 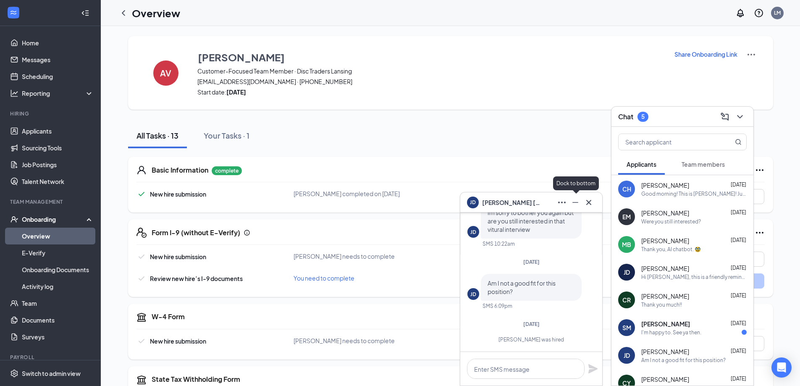 What do you see at coordinates (142, 170) in the screenshot?
I see `svg: User` at bounding box center [142, 170].